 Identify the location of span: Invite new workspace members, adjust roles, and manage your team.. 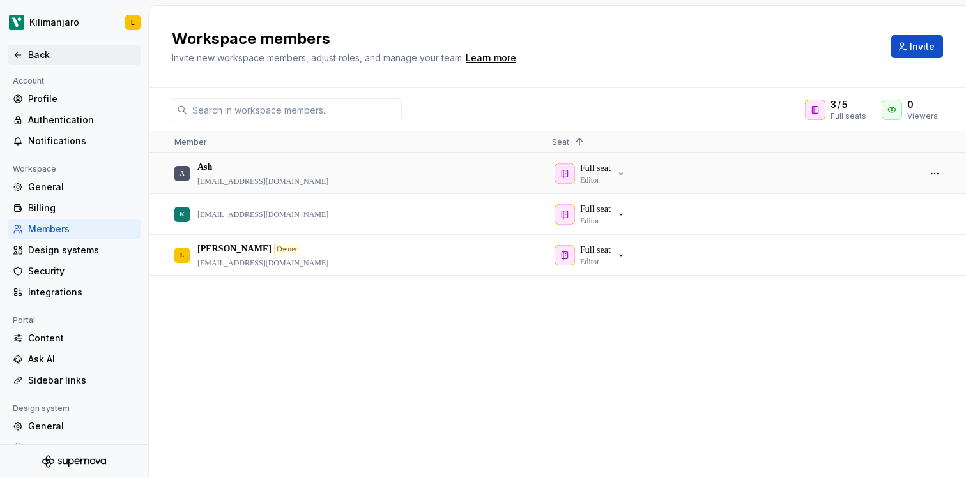
(317, 57).